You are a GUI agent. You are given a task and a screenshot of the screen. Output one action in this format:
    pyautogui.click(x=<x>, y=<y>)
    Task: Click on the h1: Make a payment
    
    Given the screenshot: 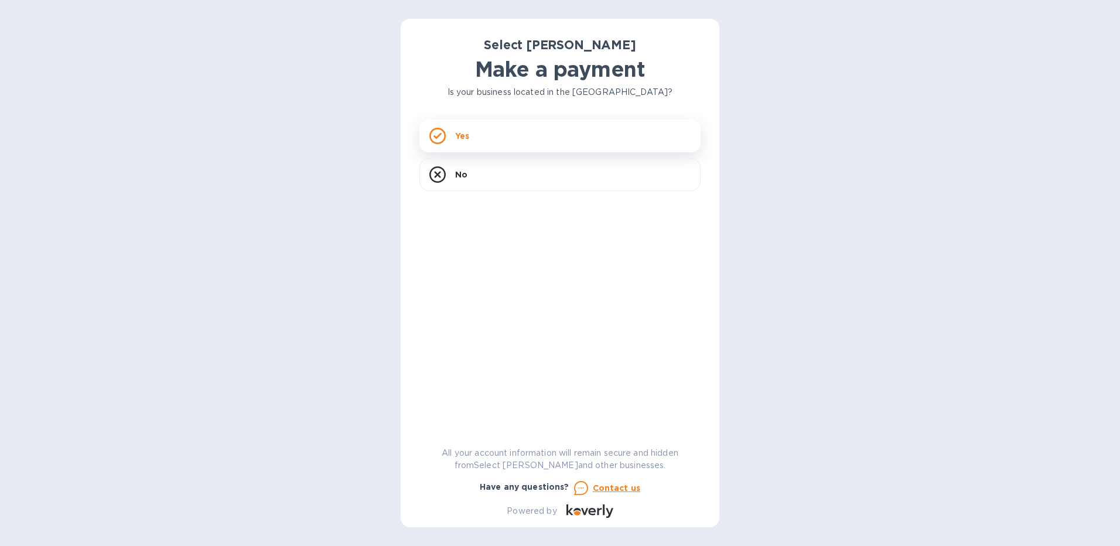 What is the action you would take?
    pyautogui.click(x=560, y=69)
    